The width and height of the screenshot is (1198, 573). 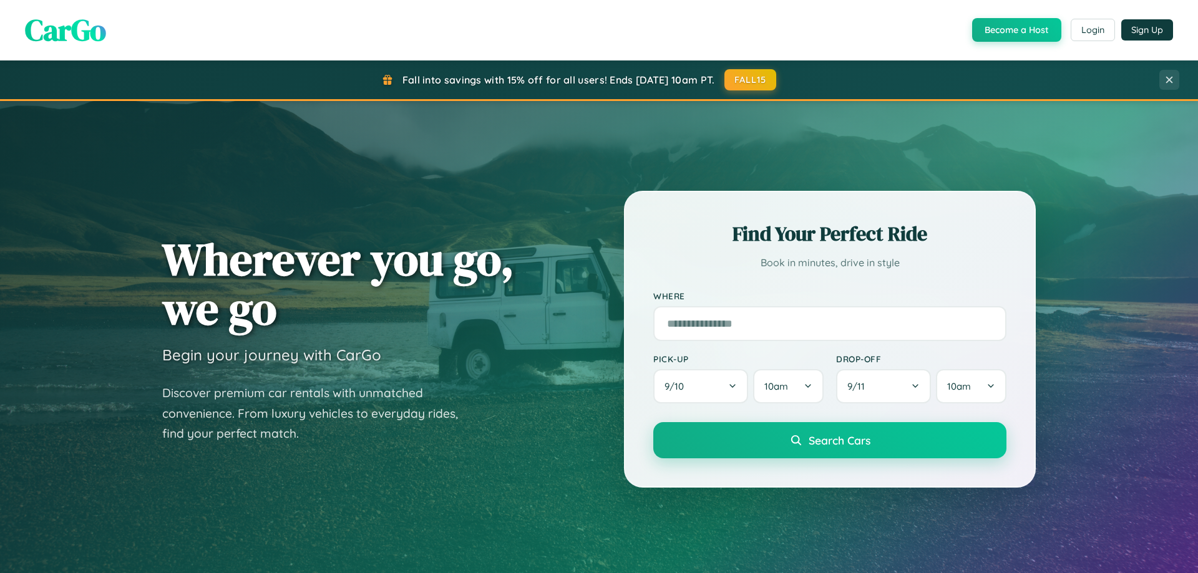 What do you see at coordinates (677, 386) in the screenshot?
I see `span: 9 / 10` at bounding box center [677, 386].